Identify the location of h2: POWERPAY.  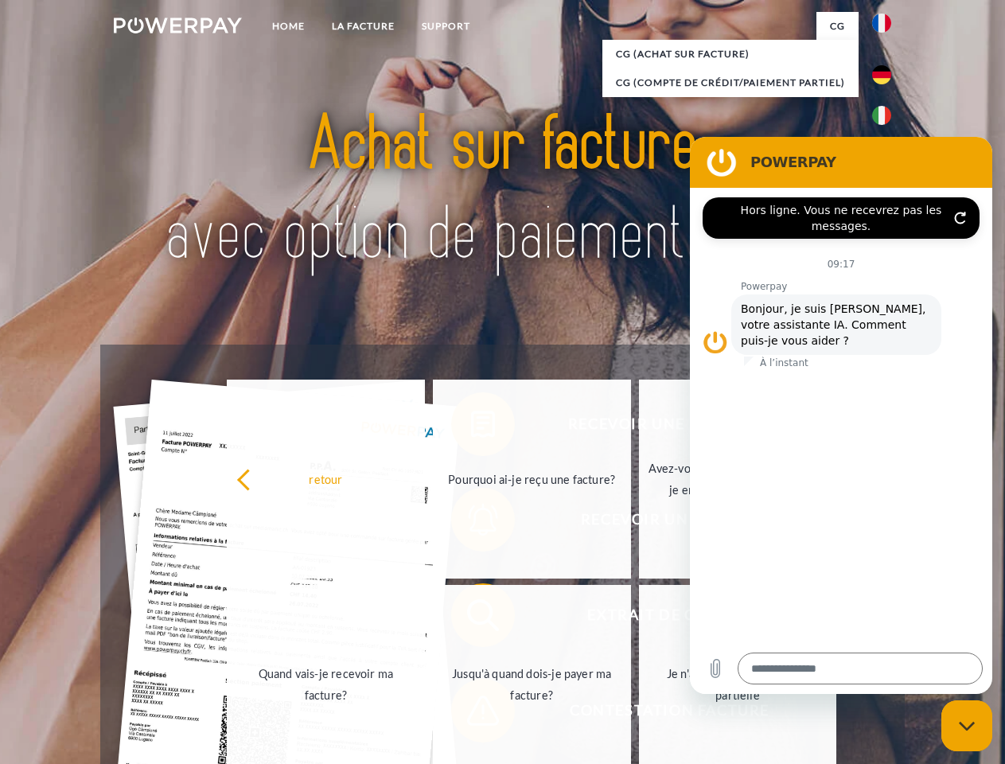
(173, 25).